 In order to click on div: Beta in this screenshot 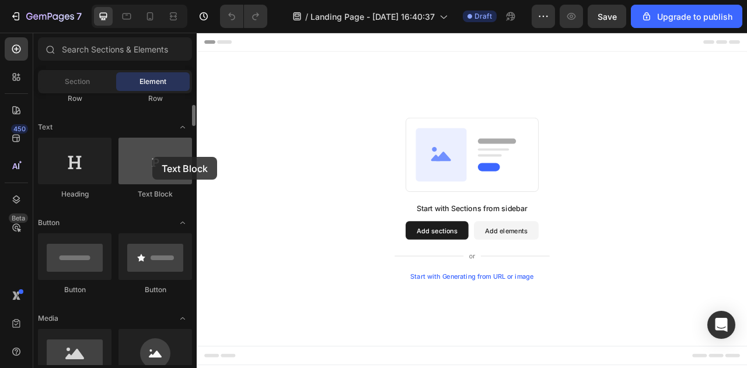, I will do `click(18, 218)`.